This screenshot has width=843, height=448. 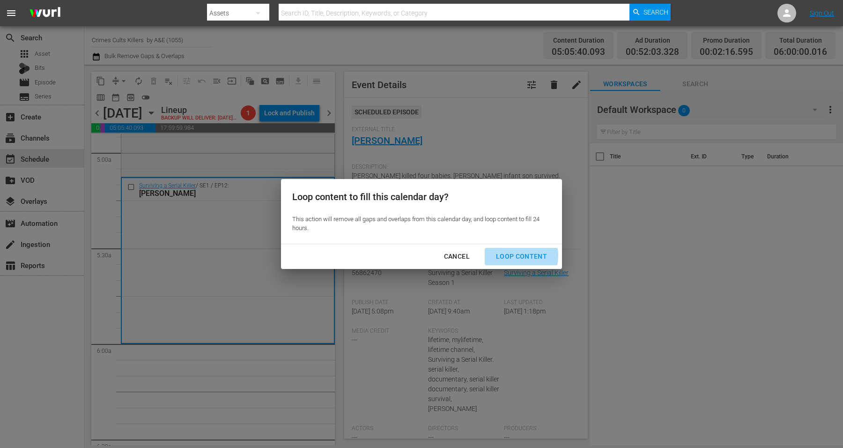 I want to click on button: Cancel, so click(x=457, y=256).